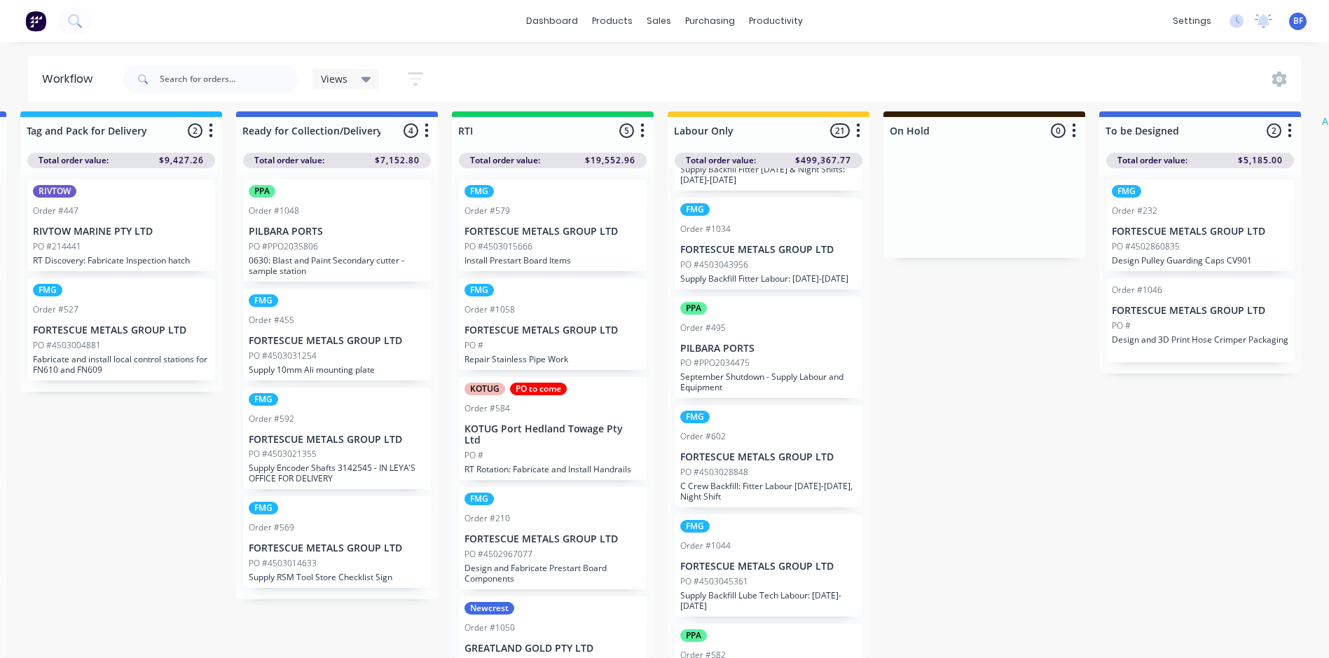  Describe the element at coordinates (282, 454) in the screenshot. I see `p: PO #4503021355` at that location.